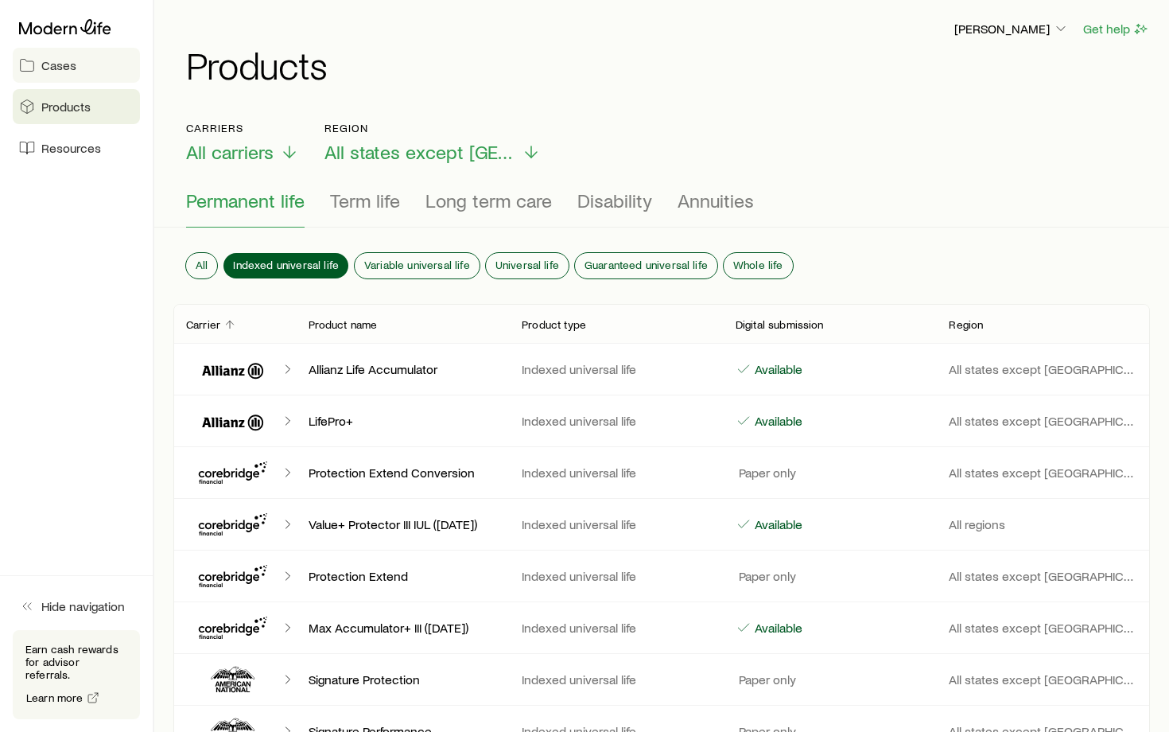 The width and height of the screenshot is (1169, 732). What do you see at coordinates (286, 265) in the screenshot?
I see `span: Indexed universal life` at bounding box center [286, 265].